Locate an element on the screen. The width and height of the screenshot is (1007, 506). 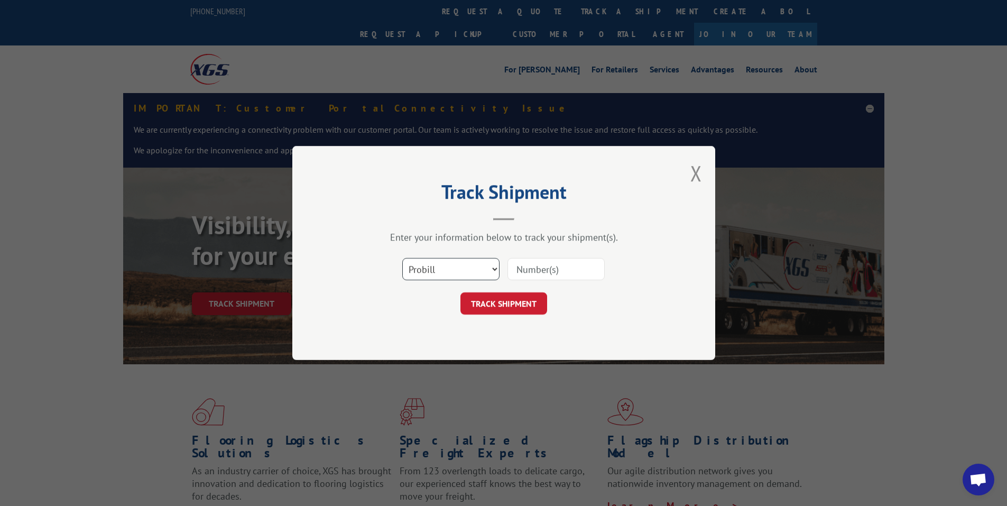
button: TRACK SHIPMENT is located at coordinates (504, 303).